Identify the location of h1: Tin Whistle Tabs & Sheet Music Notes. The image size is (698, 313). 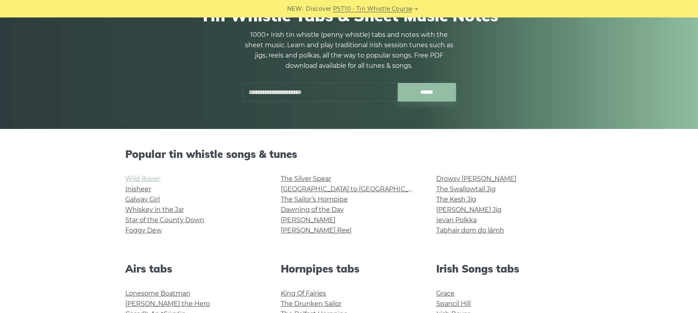
(349, 15).